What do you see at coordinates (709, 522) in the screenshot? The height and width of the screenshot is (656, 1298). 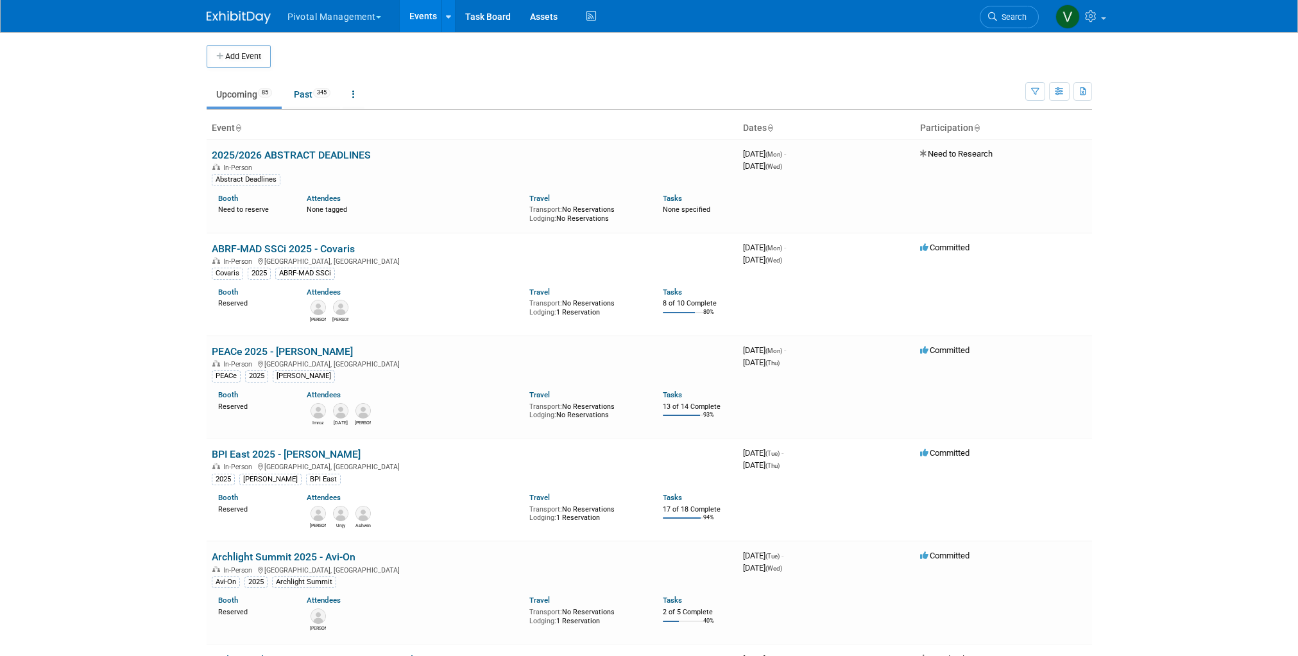 I see `td: 94%` at bounding box center [709, 522].